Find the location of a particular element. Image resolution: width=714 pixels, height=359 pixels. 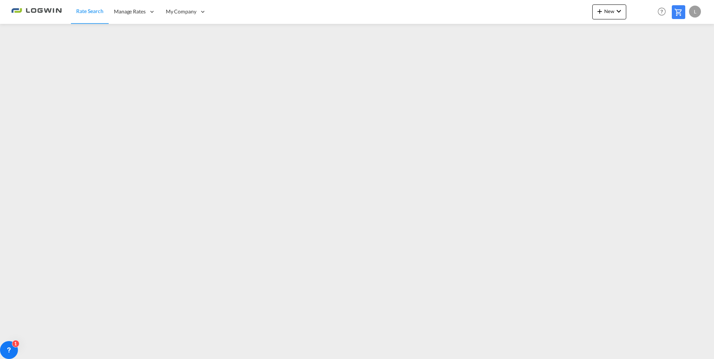

md-icon: icon-chevron-down is located at coordinates (619, 11).